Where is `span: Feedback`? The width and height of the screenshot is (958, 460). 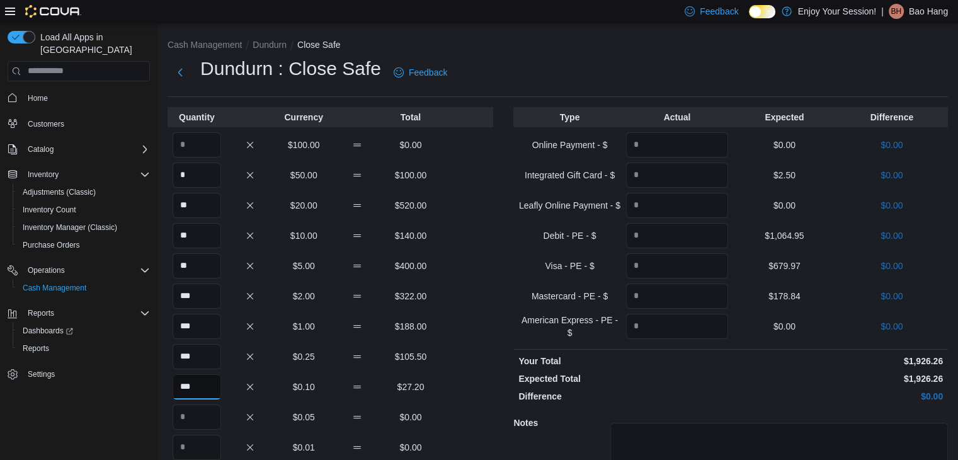 span: Feedback is located at coordinates (719, 11).